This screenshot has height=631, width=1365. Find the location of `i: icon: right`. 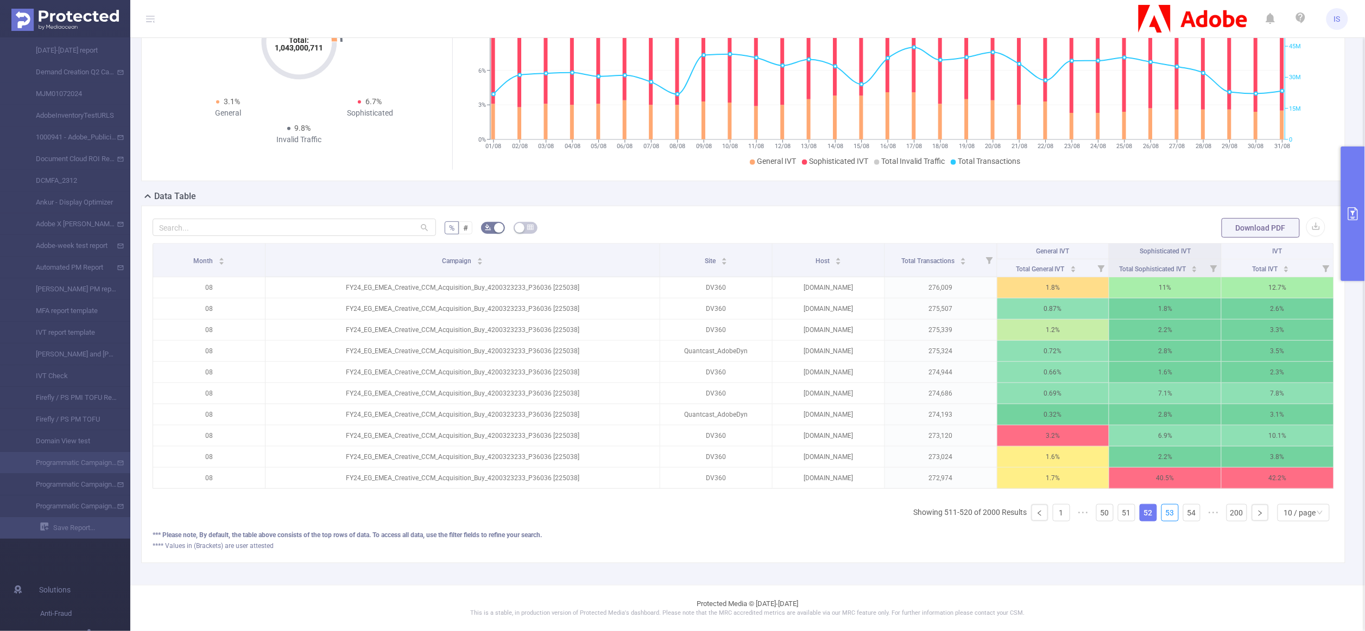

i: icon: right is located at coordinates (1260, 514).